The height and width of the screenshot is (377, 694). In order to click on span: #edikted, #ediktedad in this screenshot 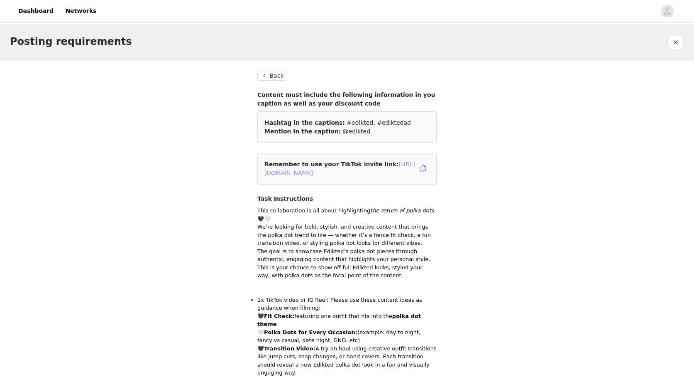, I will do `click(379, 123)`.